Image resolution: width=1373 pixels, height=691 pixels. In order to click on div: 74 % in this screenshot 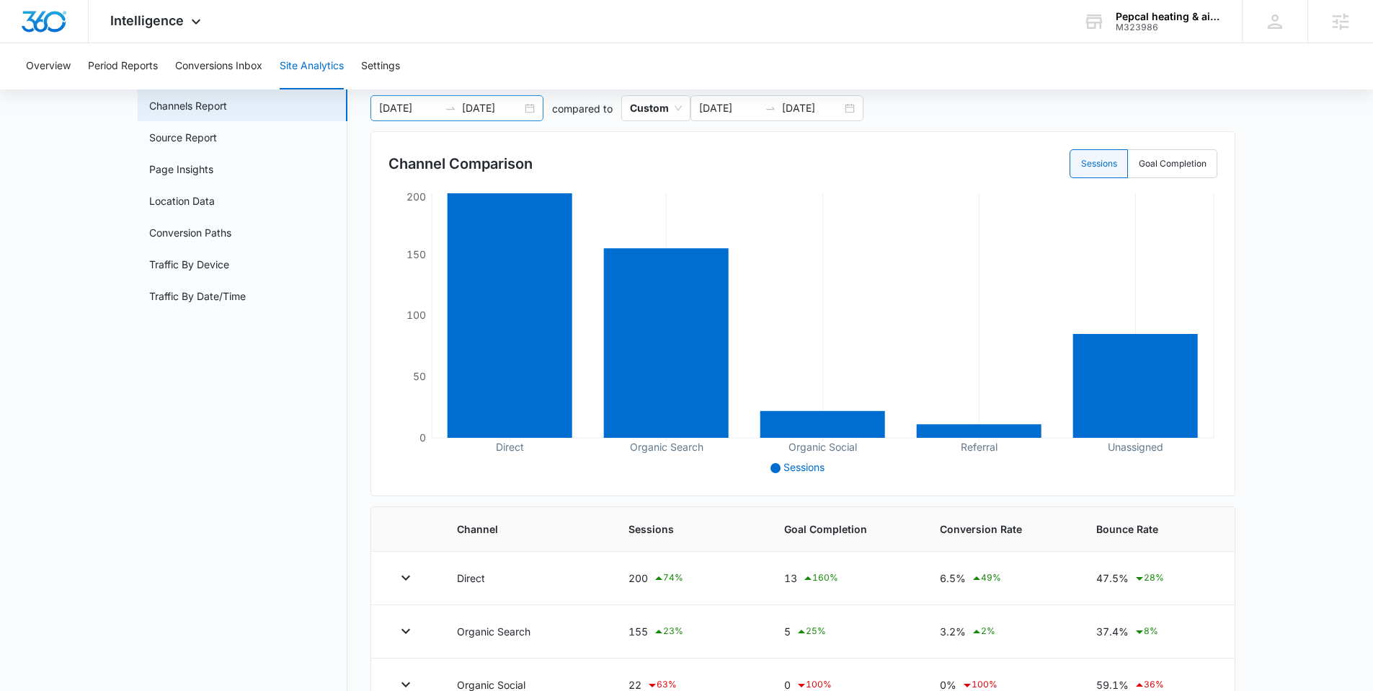, I will do `click(668, 578)`.